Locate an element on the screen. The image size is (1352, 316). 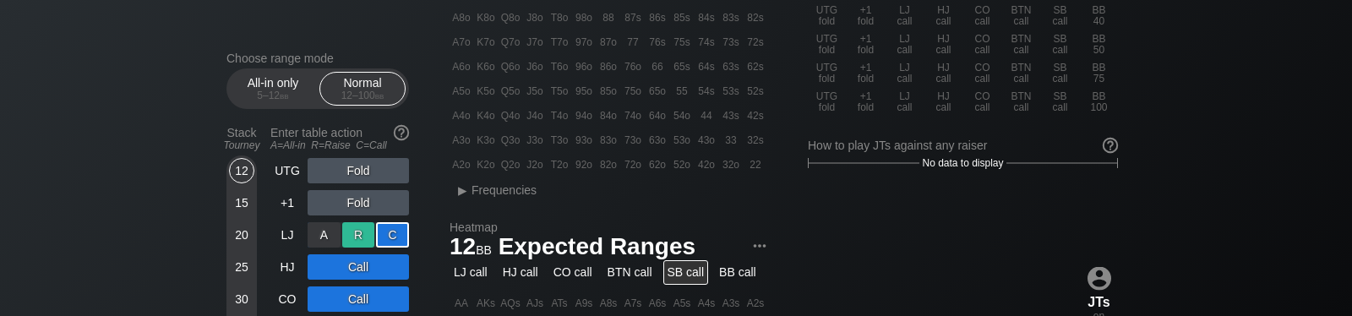
div: 42o is located at coordinates (706, 165).